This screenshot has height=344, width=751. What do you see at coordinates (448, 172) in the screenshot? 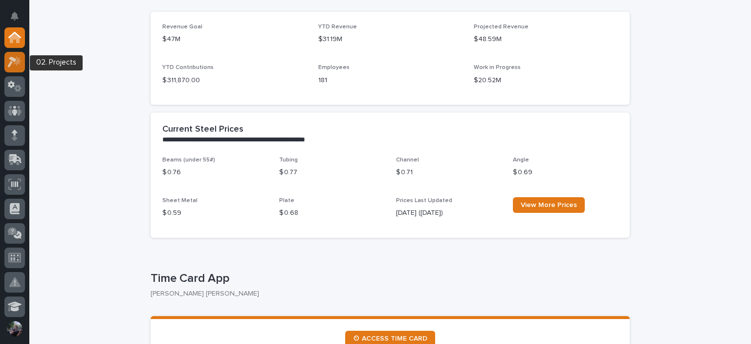
I see `p: $ 0.71` at bounding box center [448, 172].